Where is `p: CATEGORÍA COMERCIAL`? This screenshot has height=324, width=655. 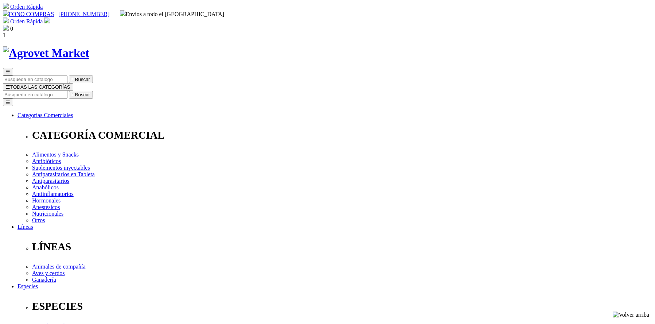
p: CATEGORÍA COMERCIAL is located at coordinates (342, 135).